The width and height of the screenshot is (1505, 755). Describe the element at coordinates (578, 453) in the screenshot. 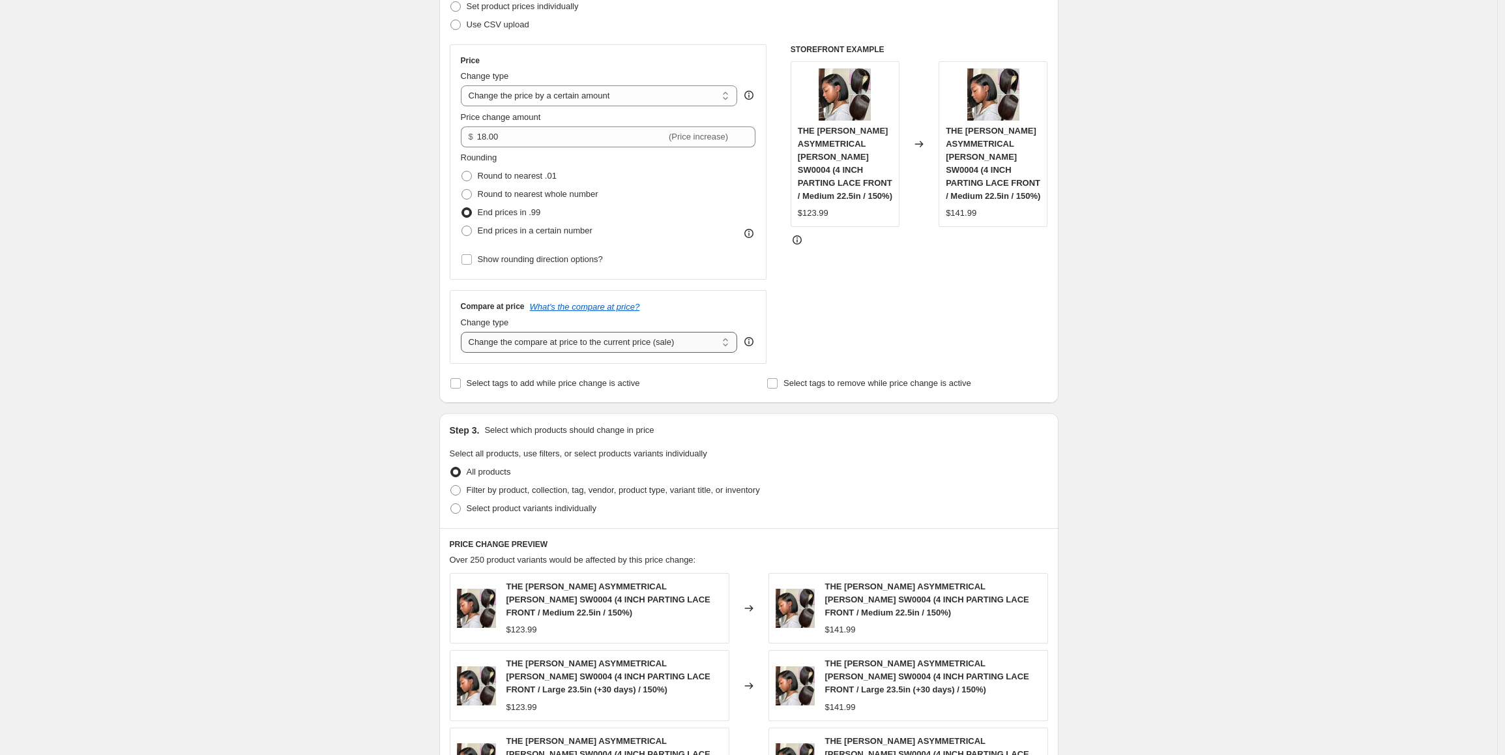

I see `span: Select all products, use filters, or select products variants individually` at that location.